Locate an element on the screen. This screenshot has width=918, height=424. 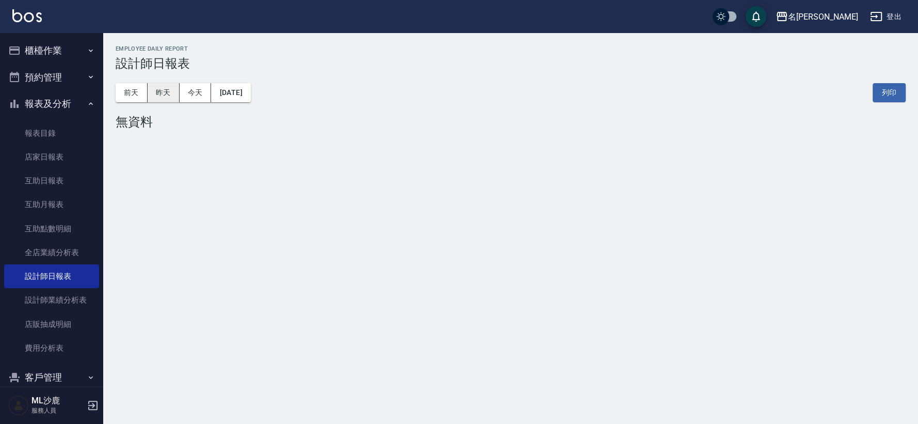
button: 客戶管理 is located at coordinates (52, 377).